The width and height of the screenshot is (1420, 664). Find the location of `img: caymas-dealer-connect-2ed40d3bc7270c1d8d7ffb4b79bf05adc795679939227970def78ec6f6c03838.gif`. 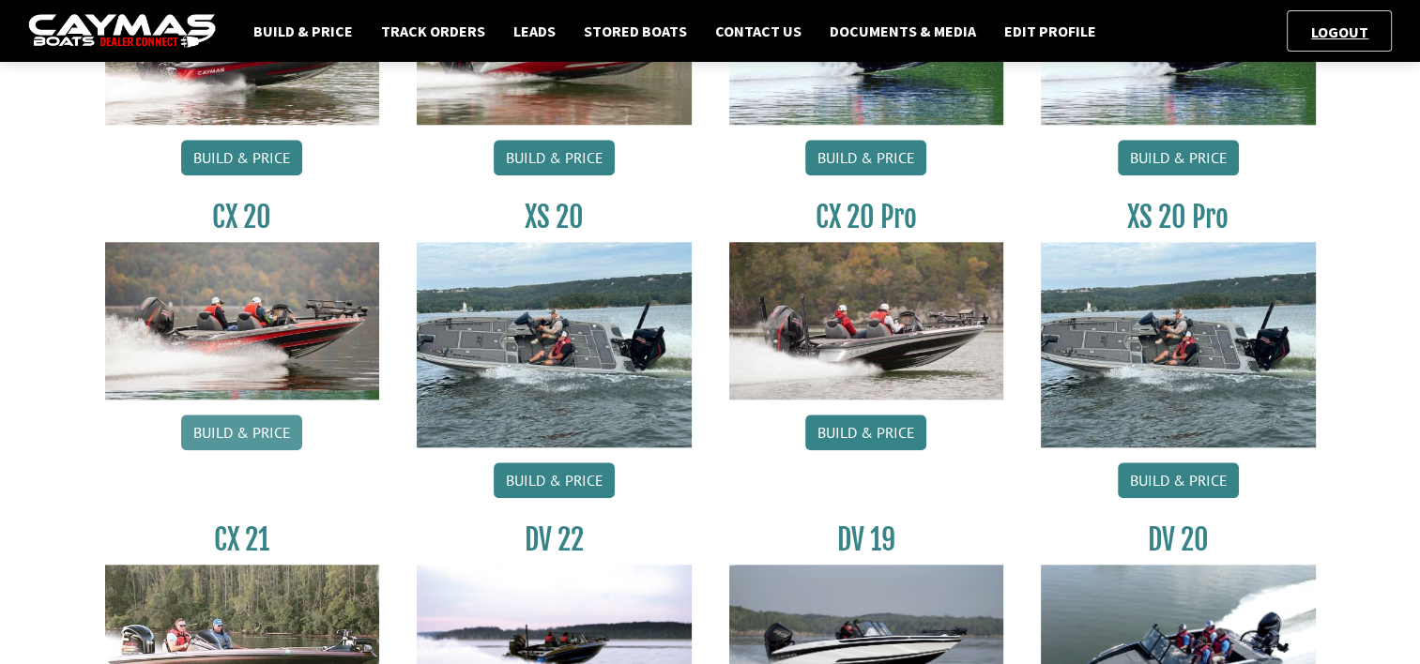

img: caymas-dealer-connect-2ed40d3bc7270c1d8d7ffb4b79bf05adc795679939227970def78ec6f6c03838.gif is located at coordinates (122, 31).